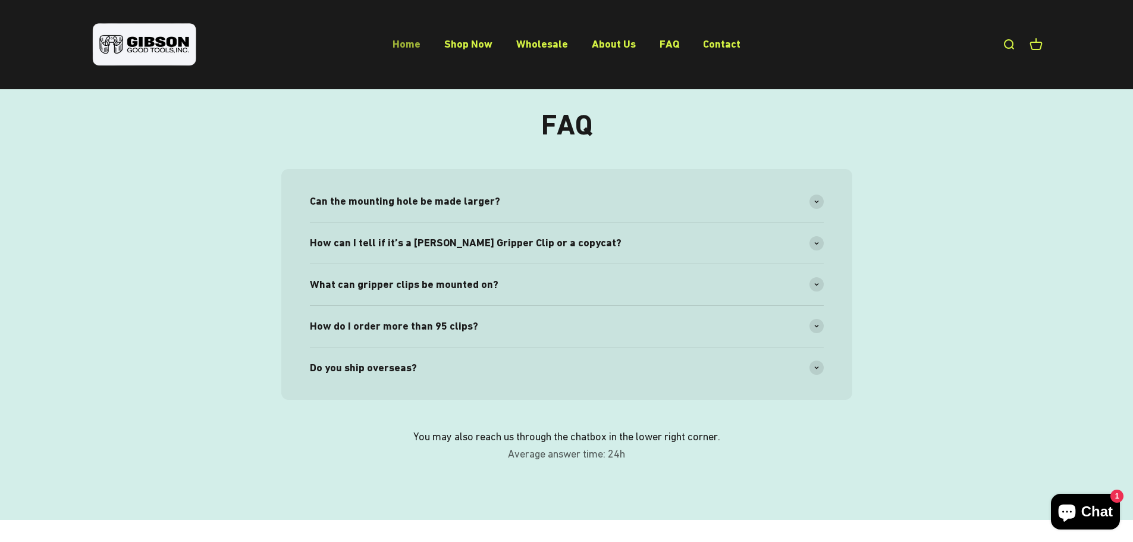  What do you see at coordinates (405, 201) in the screenshot?
I see `span: Can the mounting hole be made larger?` at bounding box center [405, 201].